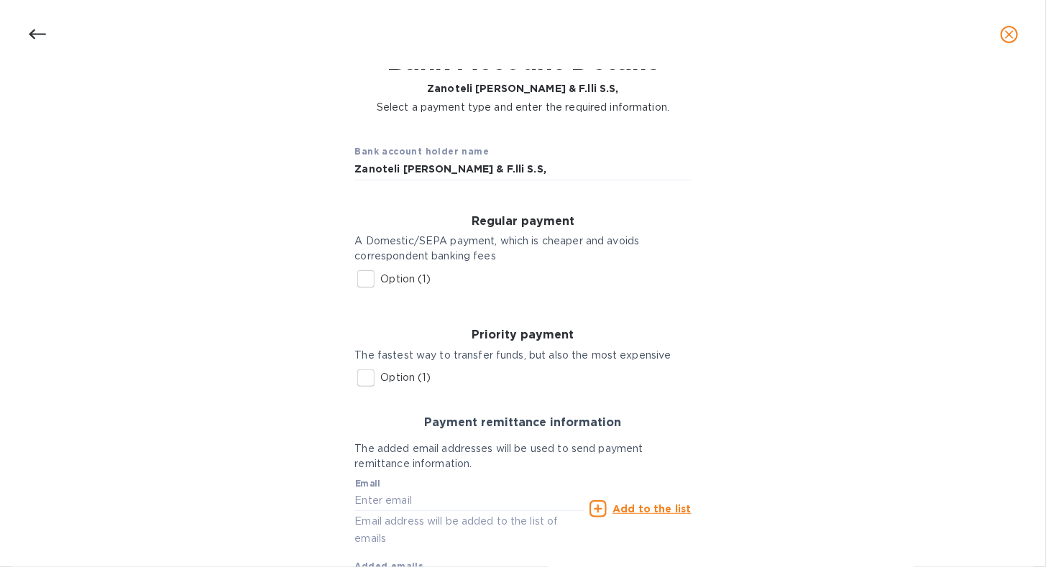  I want to click on h3: Payment remittance information, so click(523, 423).